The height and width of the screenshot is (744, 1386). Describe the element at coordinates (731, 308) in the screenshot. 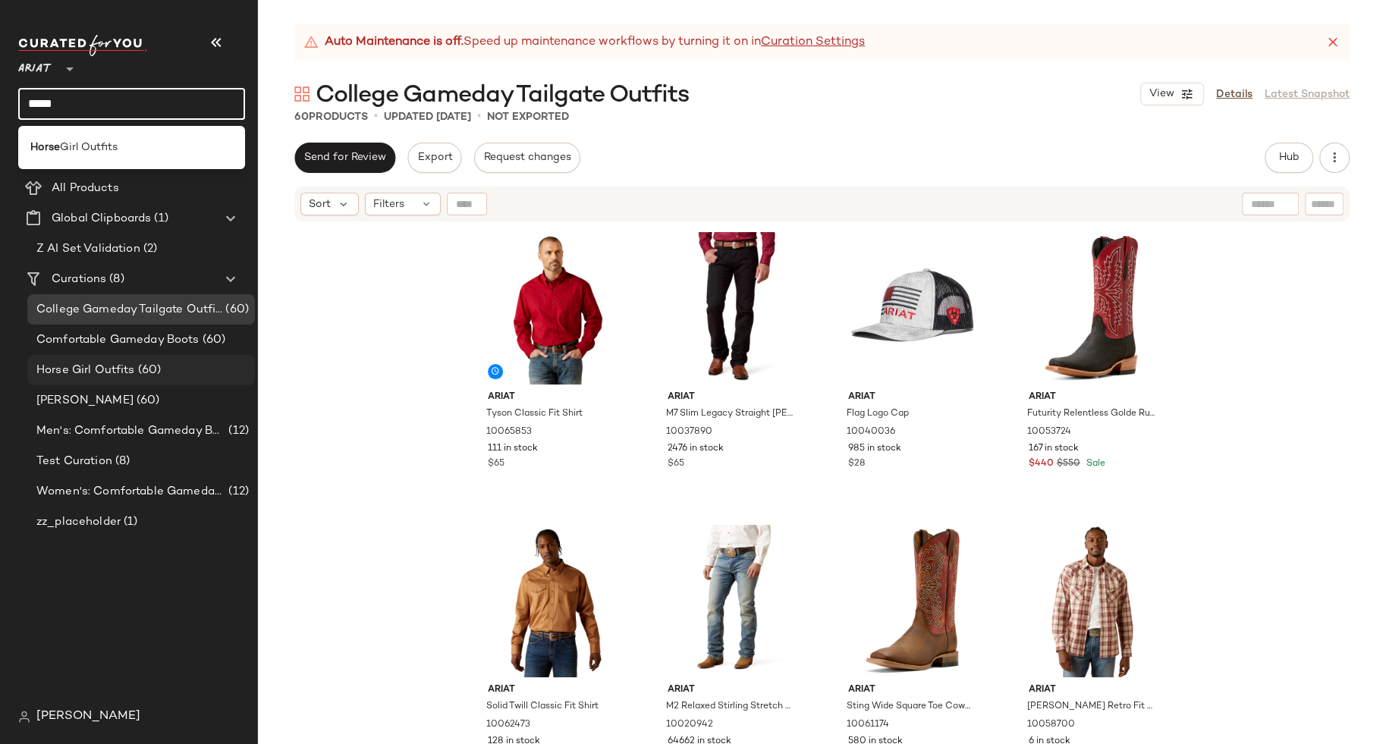

I see `img: 10037890_front.jpg` at that location.